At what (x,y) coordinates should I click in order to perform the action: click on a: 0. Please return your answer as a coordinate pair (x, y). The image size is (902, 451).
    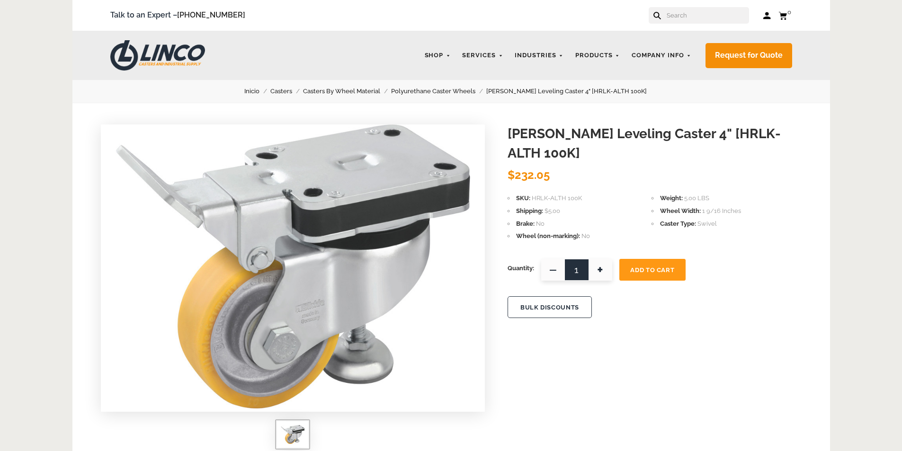
    Looking at the image, I should click on (785, 15).